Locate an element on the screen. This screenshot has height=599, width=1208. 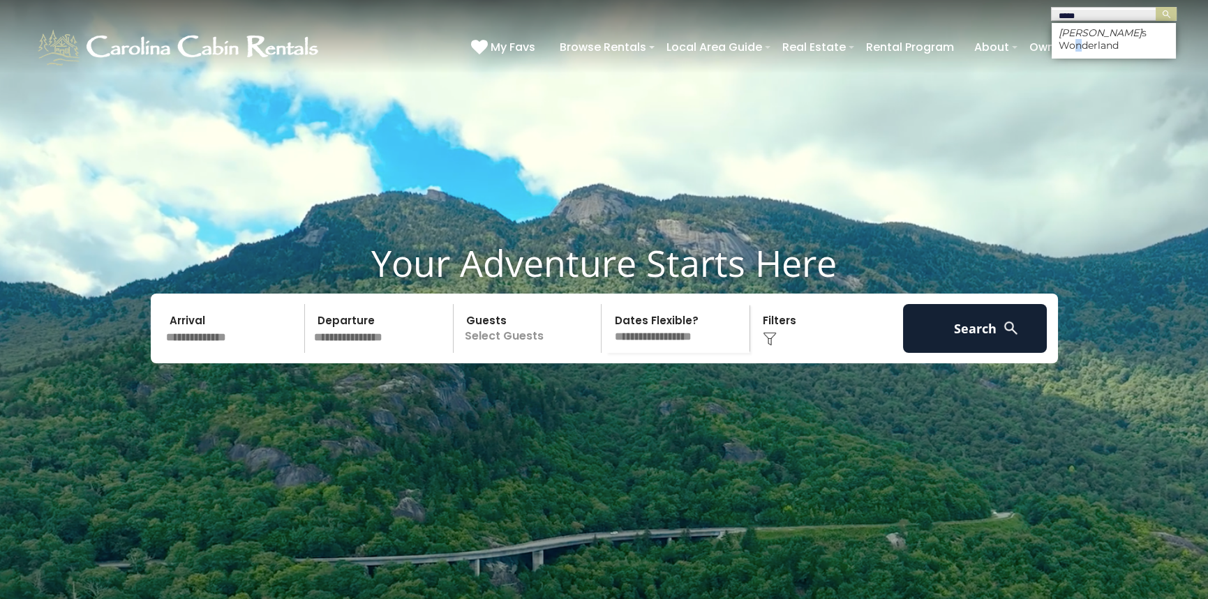
a: My Favs is located at coordinates (504, 47).